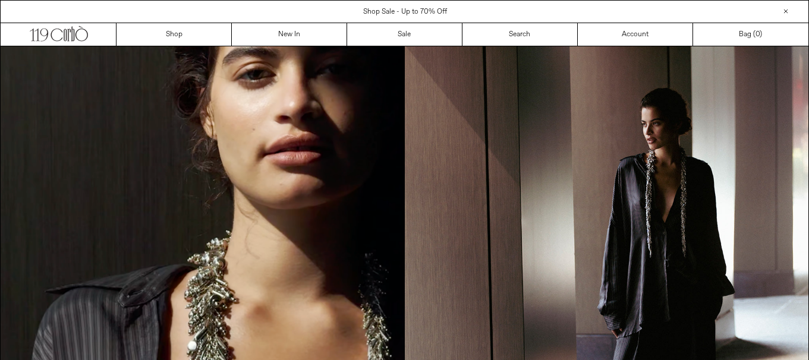 The height and width of the screenshot is (360, 809). I want to click on a: Shop Sale - Up to 70% Off, so click(405, 12).